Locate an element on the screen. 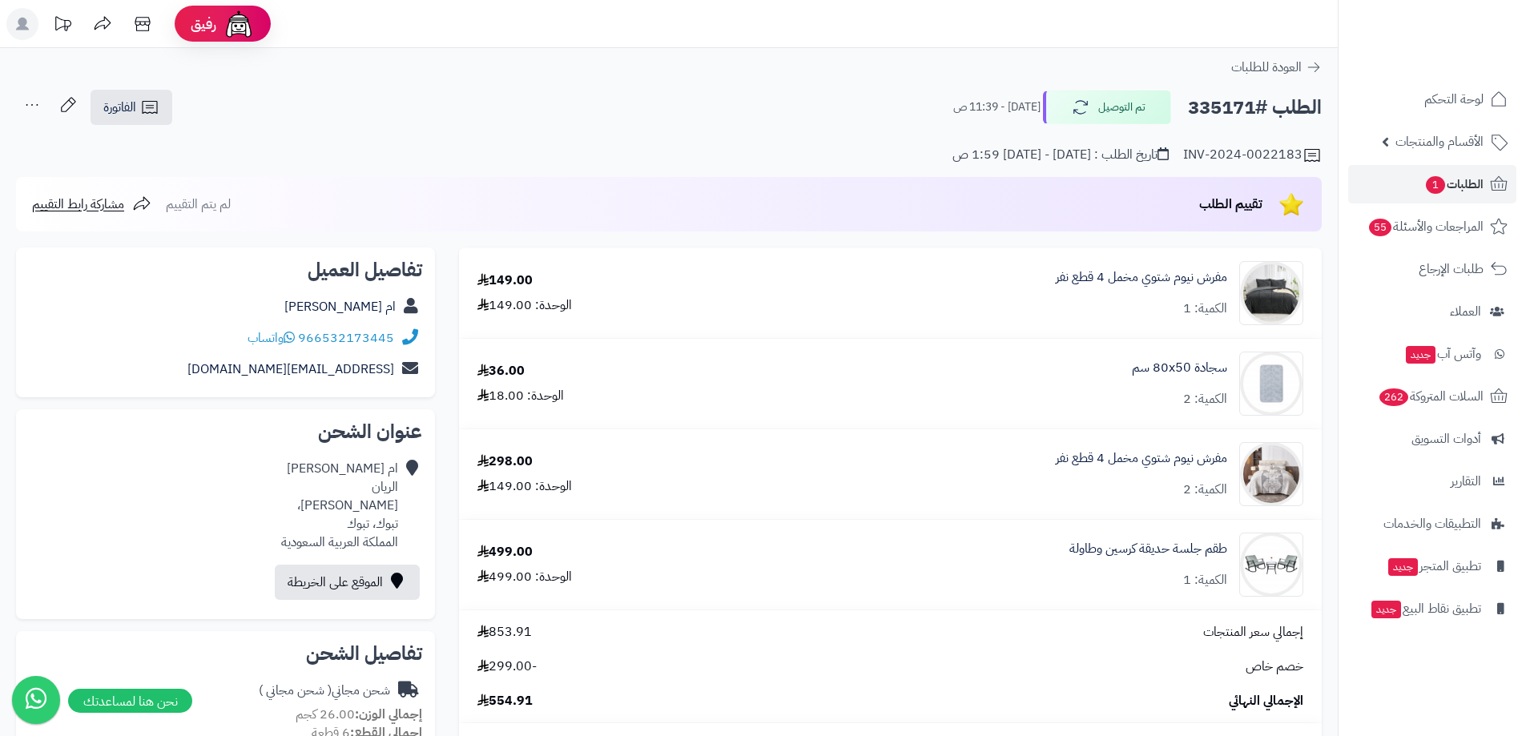 This screenshot has width=1526, height=736. a: العملاء is located at coordinates (1432, 312).